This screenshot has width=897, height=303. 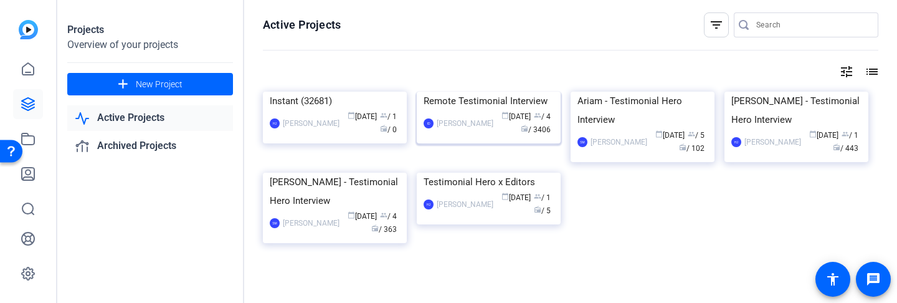 I want to click on div: Projects, so click(x=150, y=30).